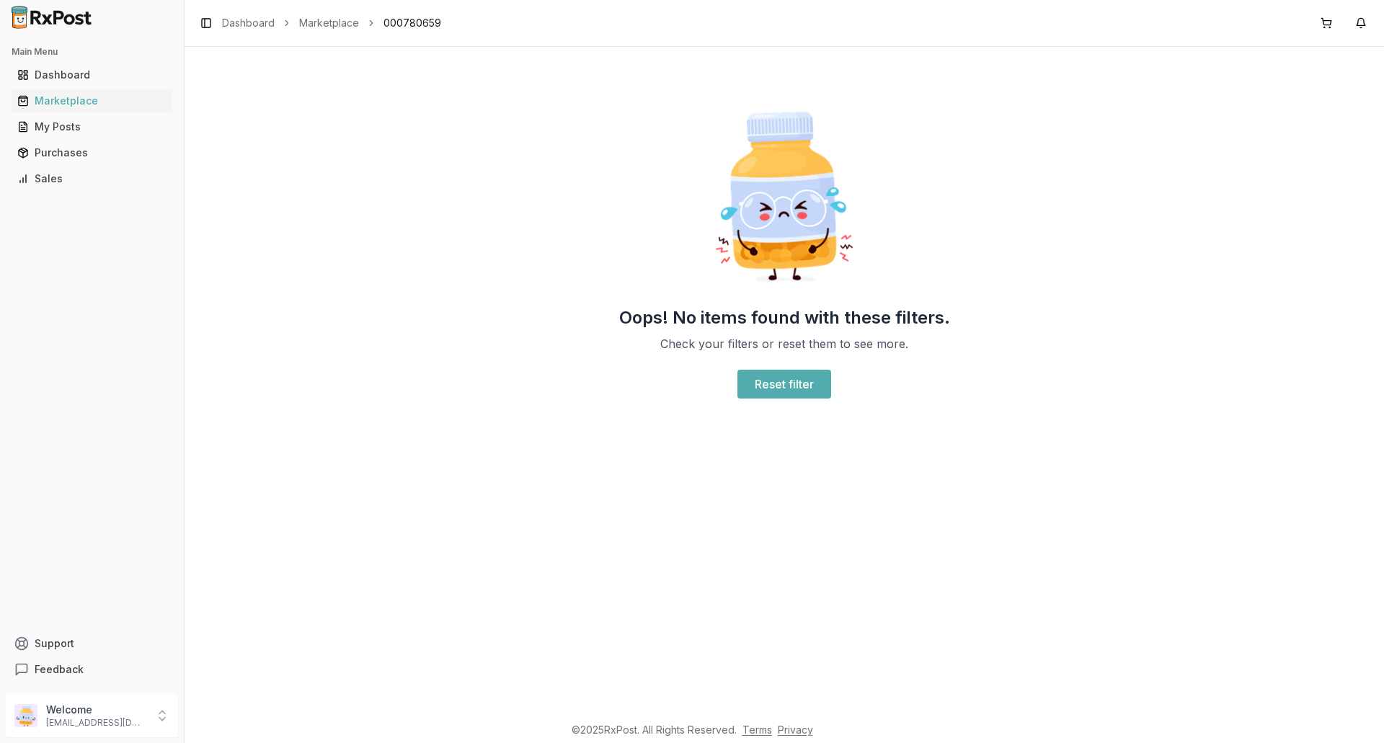 The height and width of the screenshot is (743, 1384). Describe the element at coordinates (92, 75) in the screenshot. I see `button: Dashboard` at that location.